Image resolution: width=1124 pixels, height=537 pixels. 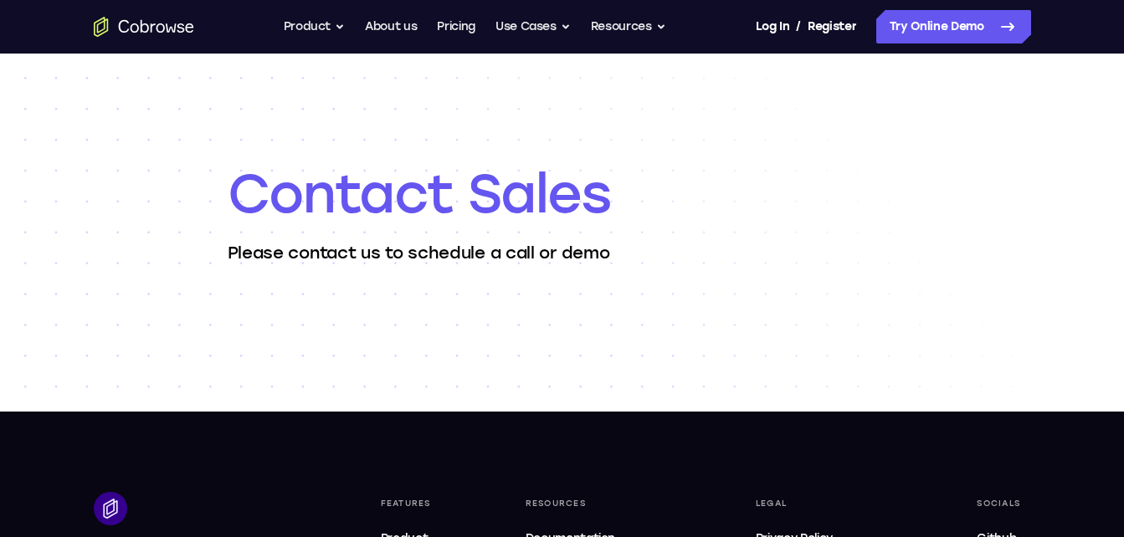 What do you see at coordinates (562, 253) in the screenshot?
I see `p: Please contact us to schedule a call or demo` at bounding box center [562, 253].